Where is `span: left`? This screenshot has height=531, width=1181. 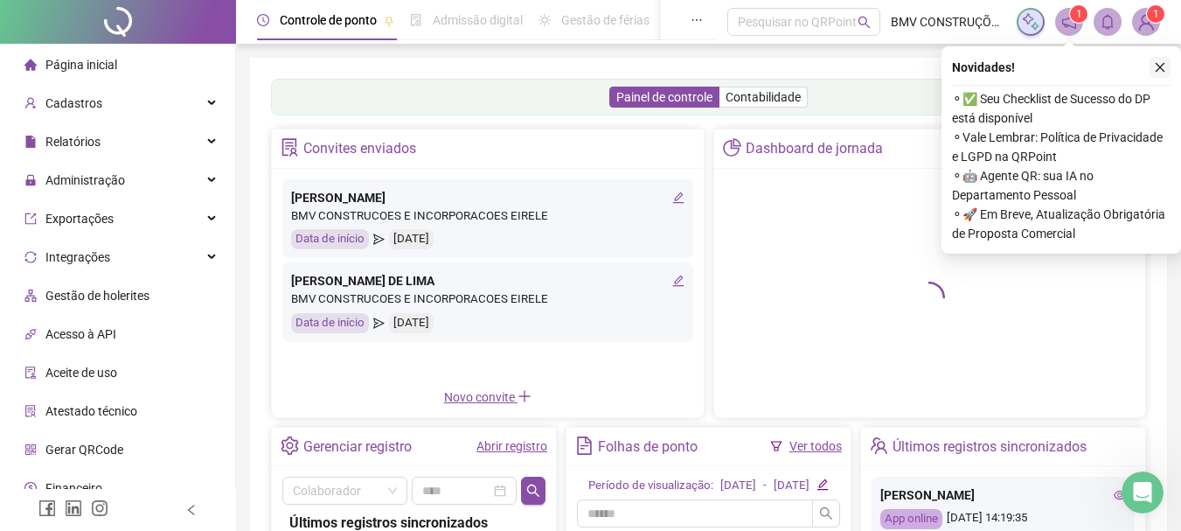 span: left is located at coordinates (191, 510).